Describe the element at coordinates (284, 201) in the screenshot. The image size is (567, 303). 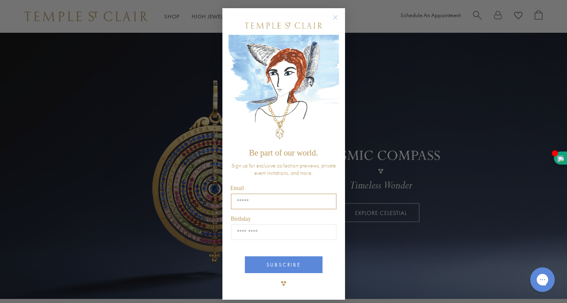
I see `input: Email` at that location.